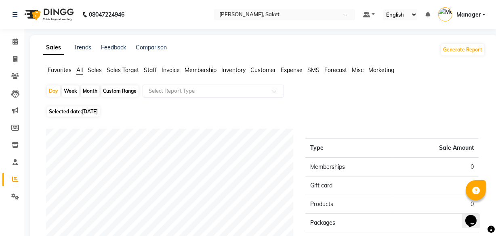 The width and height of the screenshot is (496, 236). Describe the element at coordinates (150, 70) in the screenshot. I see `span: Staff` at that location.